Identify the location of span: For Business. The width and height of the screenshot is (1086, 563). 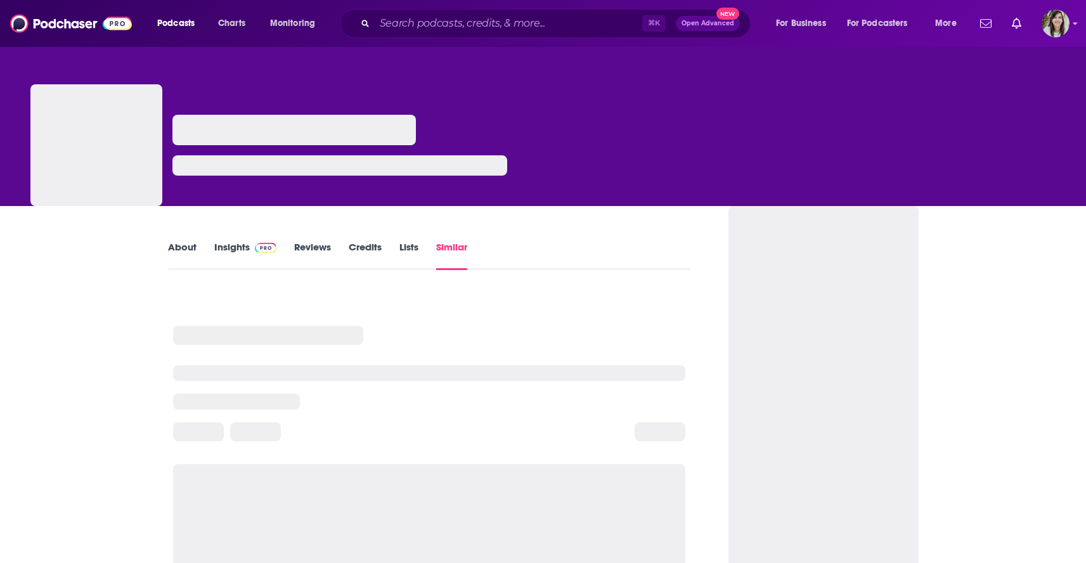
(801, 23).